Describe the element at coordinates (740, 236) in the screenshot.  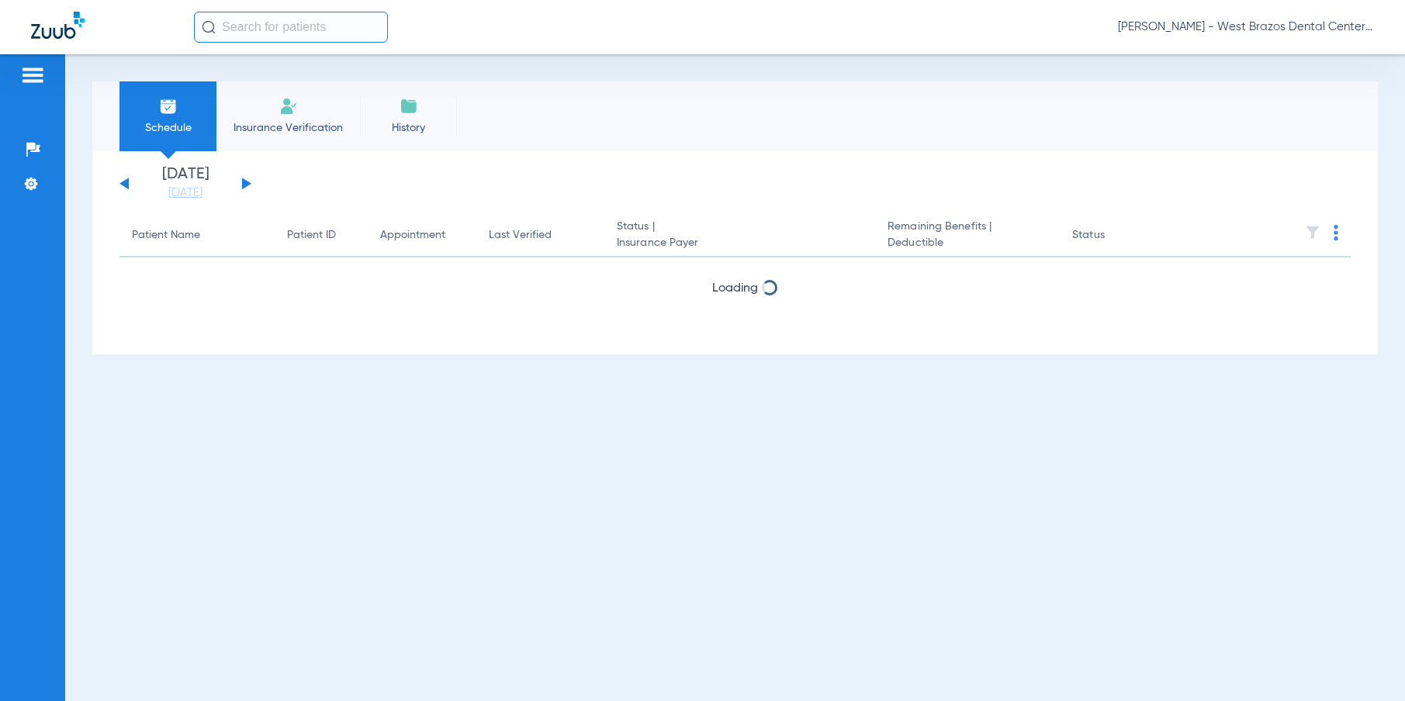
I see `th: Status |` at that location.